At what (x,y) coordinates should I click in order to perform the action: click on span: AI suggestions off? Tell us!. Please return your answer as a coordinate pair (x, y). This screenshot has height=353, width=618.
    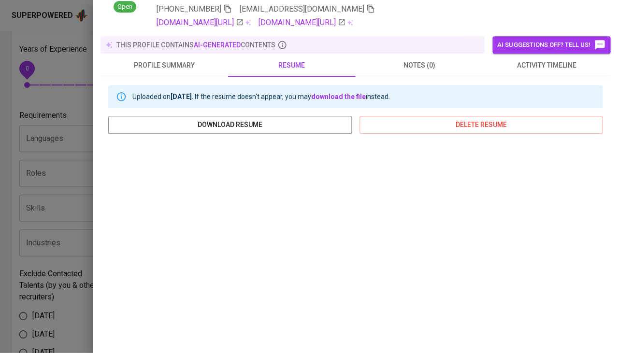
    Looking at the image, I should click on (552, 45).